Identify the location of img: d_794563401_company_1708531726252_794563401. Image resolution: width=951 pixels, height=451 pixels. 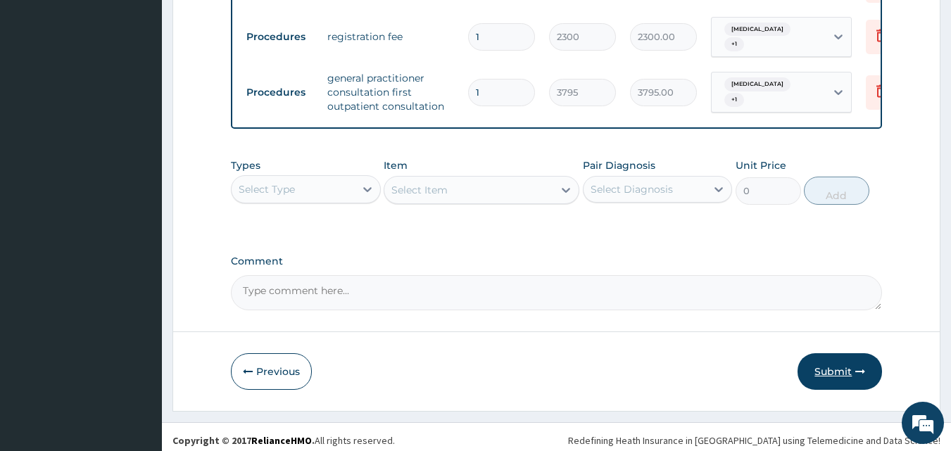
(42, 88).